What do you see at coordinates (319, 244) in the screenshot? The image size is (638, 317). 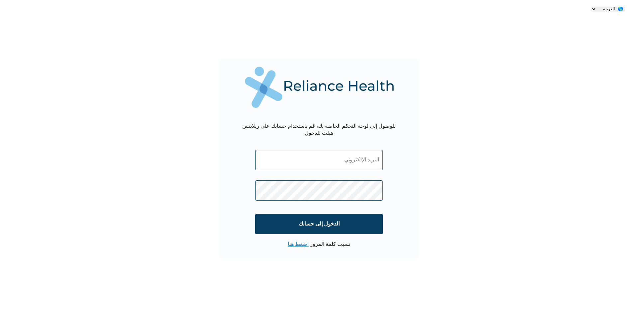 I see `p: نسيت كلمة المرور` at bounding box center [319, 244].